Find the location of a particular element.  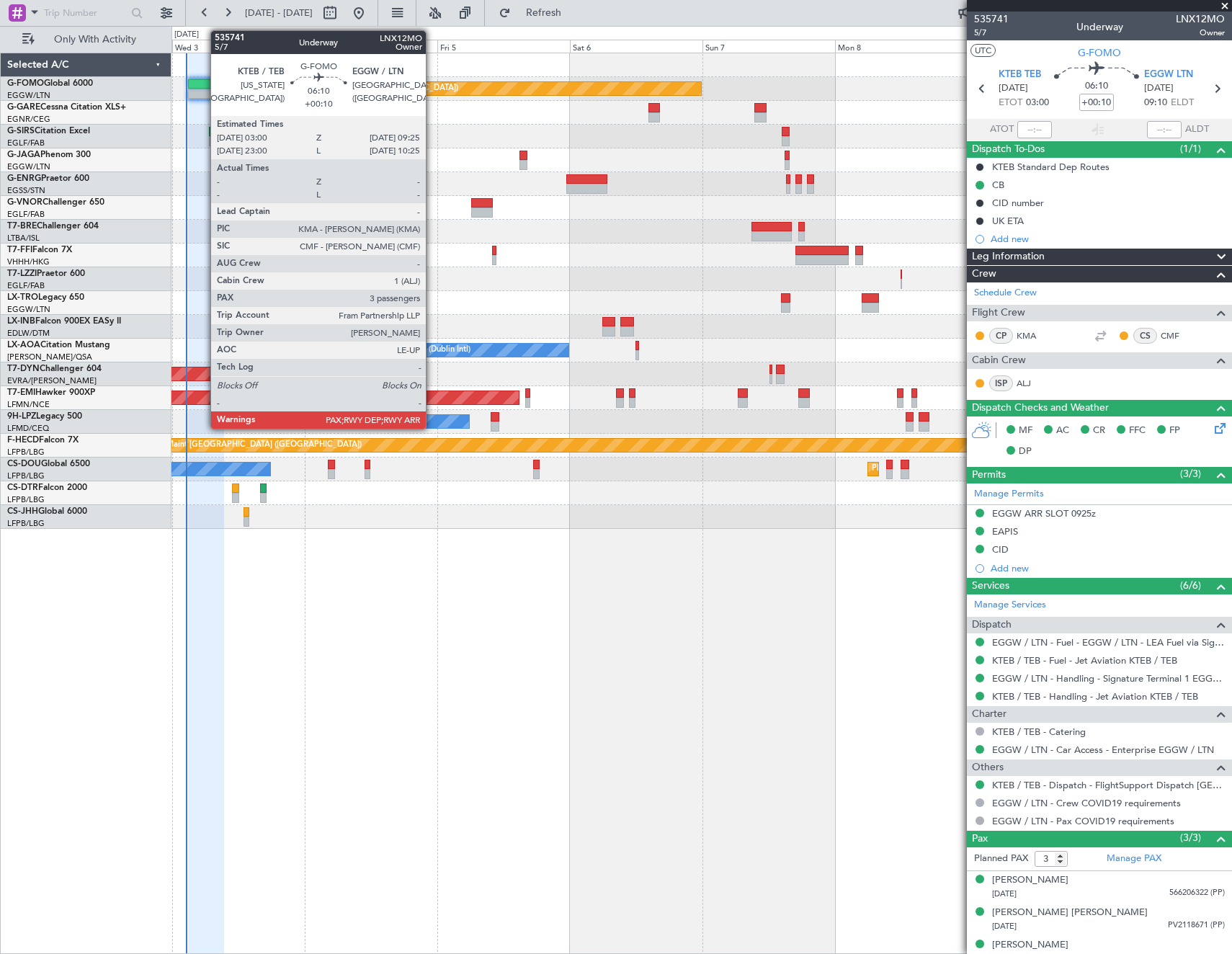

a: T7-LZZIPraetor 600 is located at coordinates (46, 274).